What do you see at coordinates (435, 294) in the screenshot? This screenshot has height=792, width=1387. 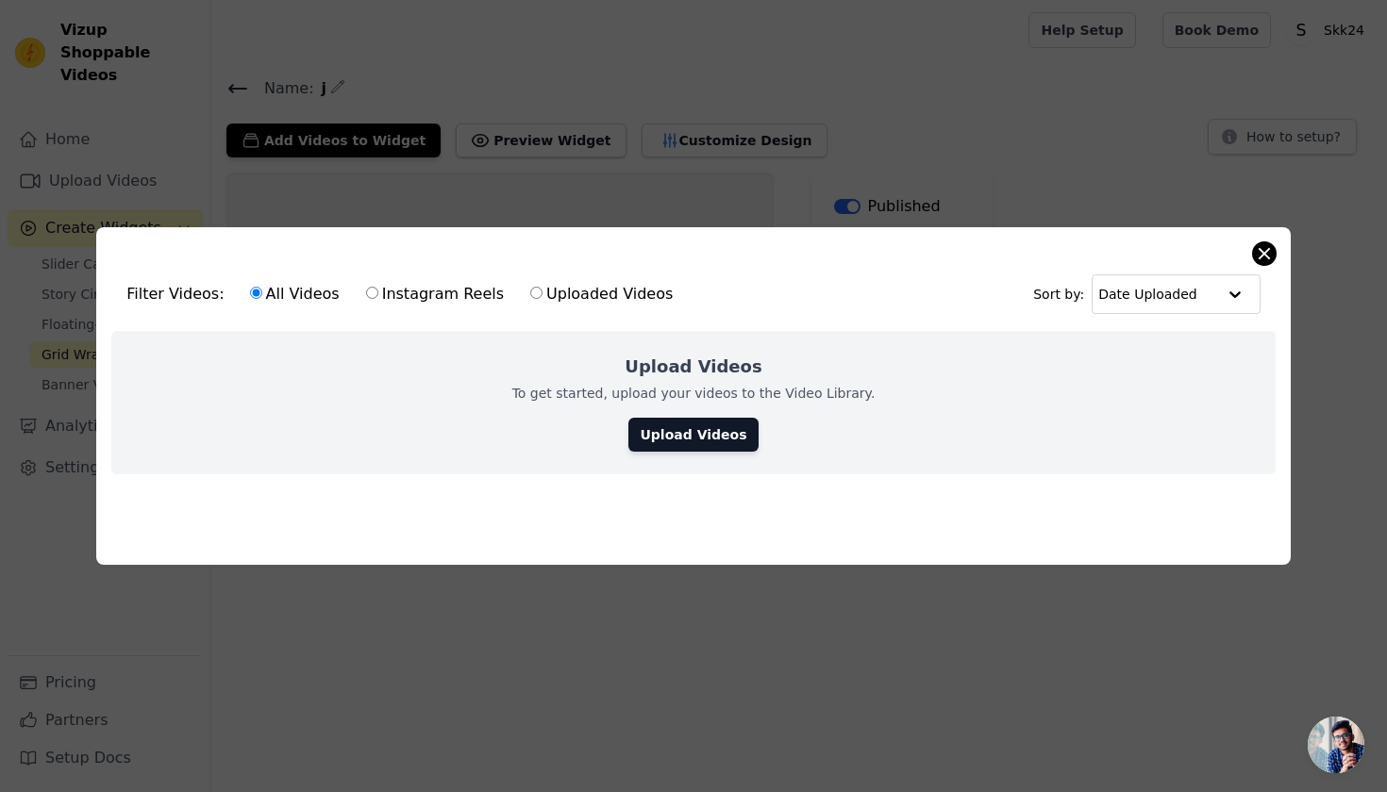 I see `label: Instagram Reels` at bounding box center [435, 294].